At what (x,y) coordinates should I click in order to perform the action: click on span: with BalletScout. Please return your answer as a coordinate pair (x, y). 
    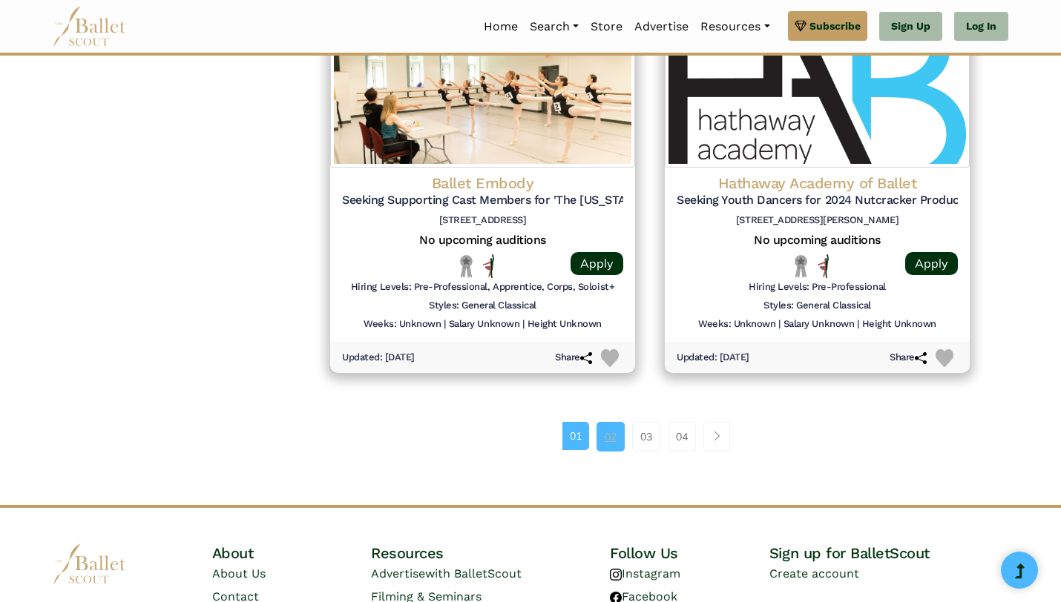
    Looking at the image, I should click on (473, 573).